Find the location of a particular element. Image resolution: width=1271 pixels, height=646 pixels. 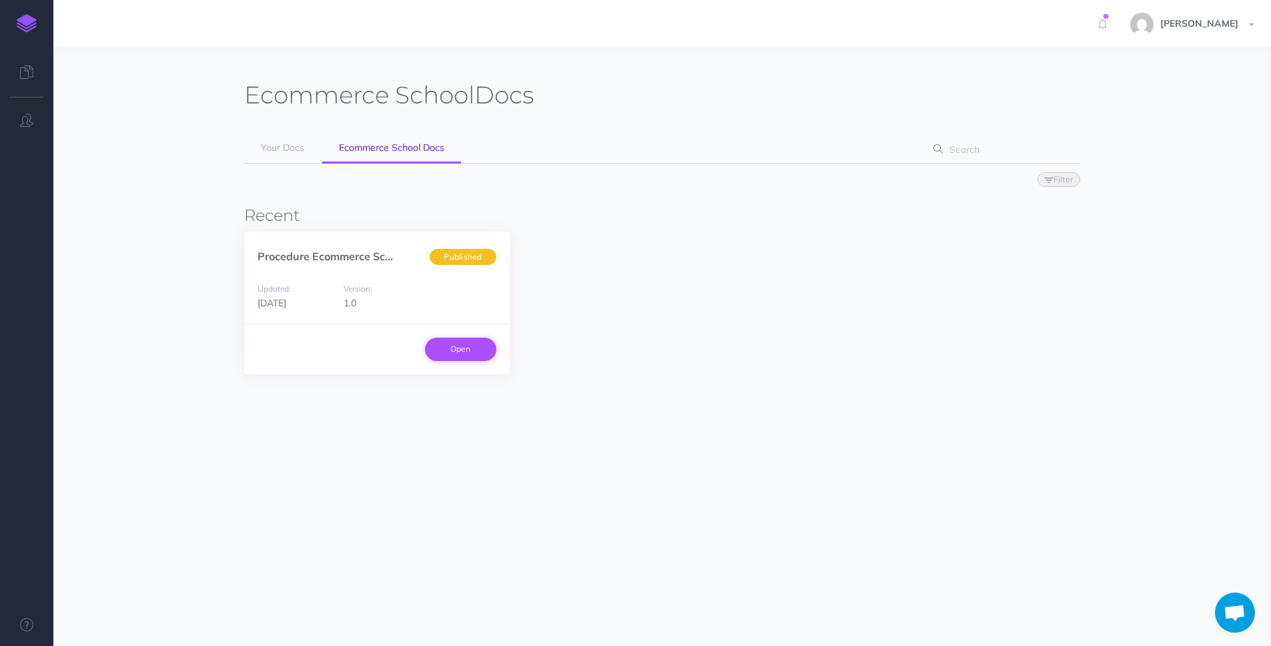

img: logo-mark.svg is located at coordinates (27, 23).